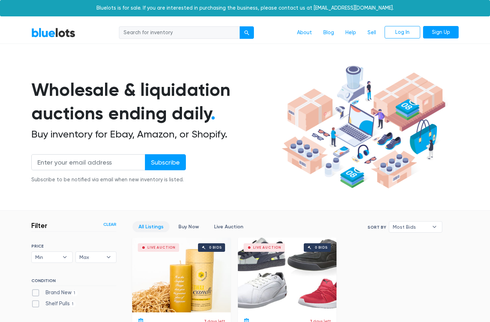 The height and width of the screenshot is (322, 490). I want to click on input: Subscribe, so click(165, 162).